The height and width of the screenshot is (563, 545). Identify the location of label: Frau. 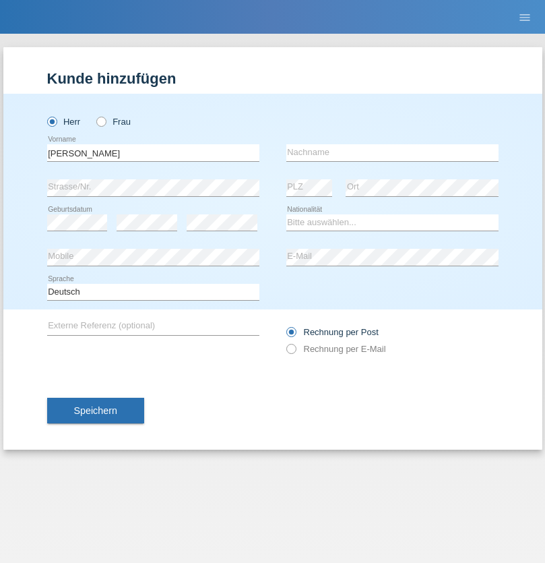
(113, 121).